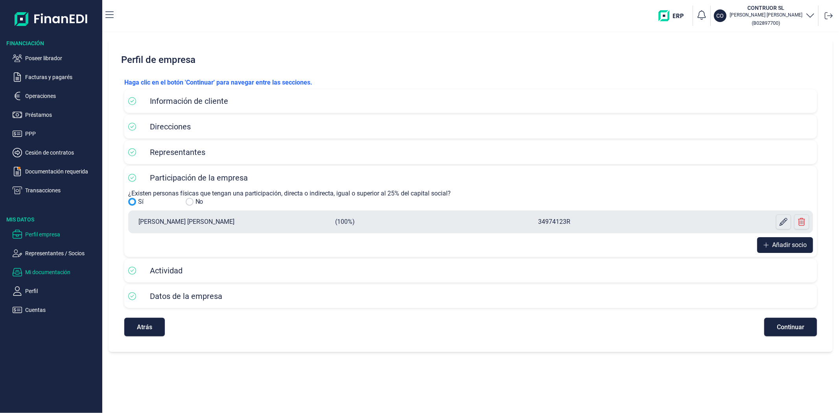  I want to click on button: Operaciones, so click(56, 96).